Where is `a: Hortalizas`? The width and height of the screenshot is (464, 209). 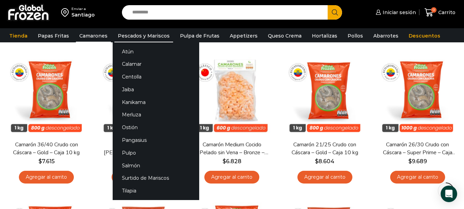 a: Hortalizas is located at coordinates (325, 36).